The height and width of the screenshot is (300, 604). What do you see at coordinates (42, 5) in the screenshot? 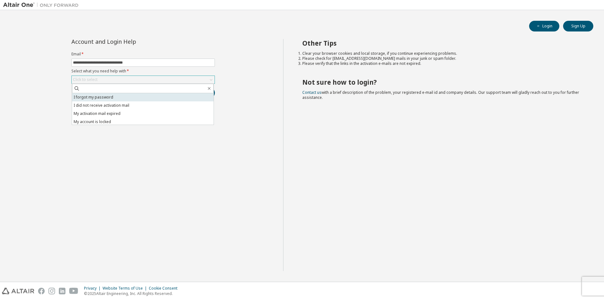
I see `img: Altair One` at bounding box center [42, 5].